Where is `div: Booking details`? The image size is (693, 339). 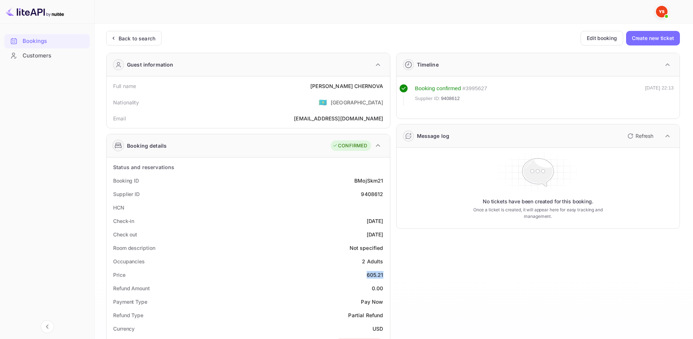
div: Booking details is located at coordinates (147, 146).